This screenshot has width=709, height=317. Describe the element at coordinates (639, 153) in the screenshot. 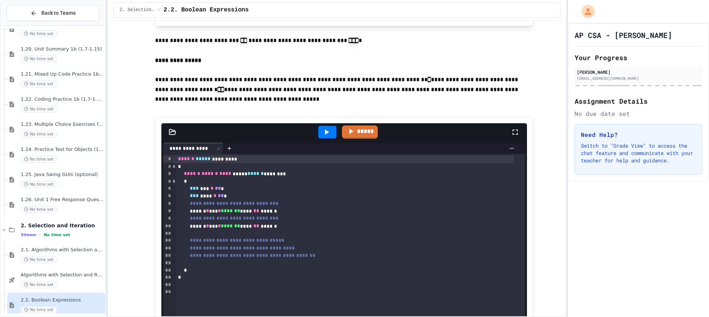

I see `p: Switch to "Grade View" to access the chat feature and communicate with your teacher for help and ...` at that location.